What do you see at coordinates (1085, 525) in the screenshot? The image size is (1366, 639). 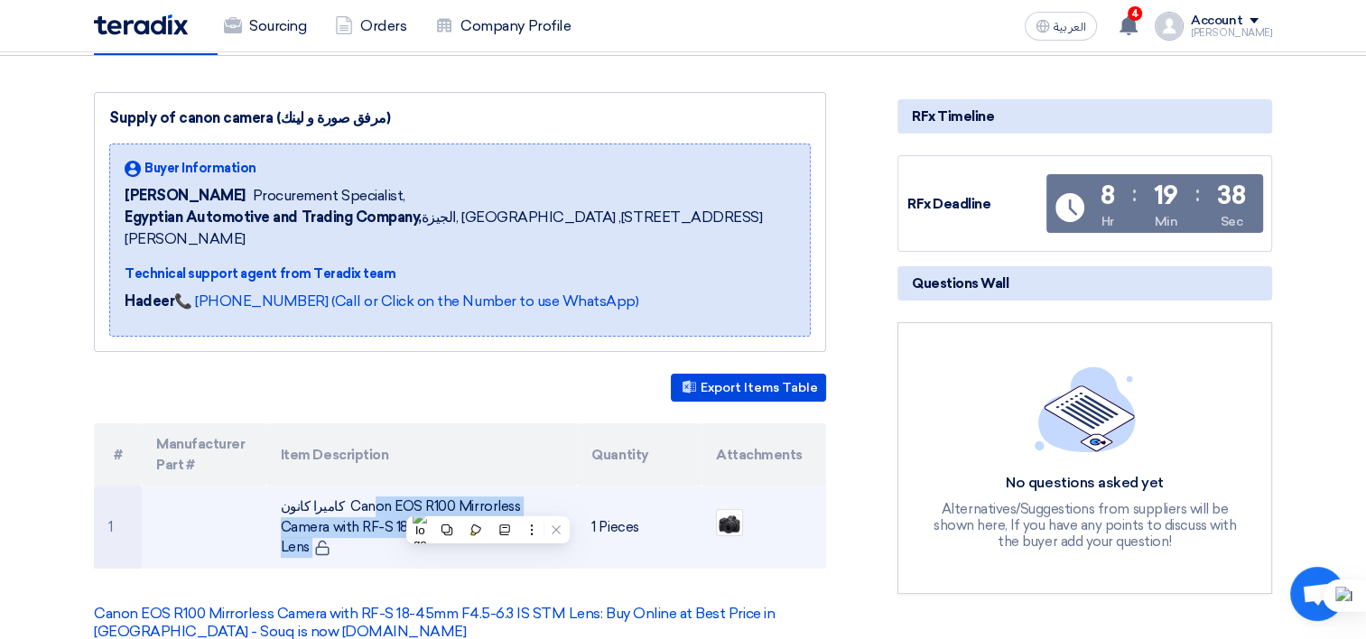 I see `div: Alternatives/Suggestions from suppliers will be shown here, If you have any points to discuss wit...` at bounding box center [1085, 525].